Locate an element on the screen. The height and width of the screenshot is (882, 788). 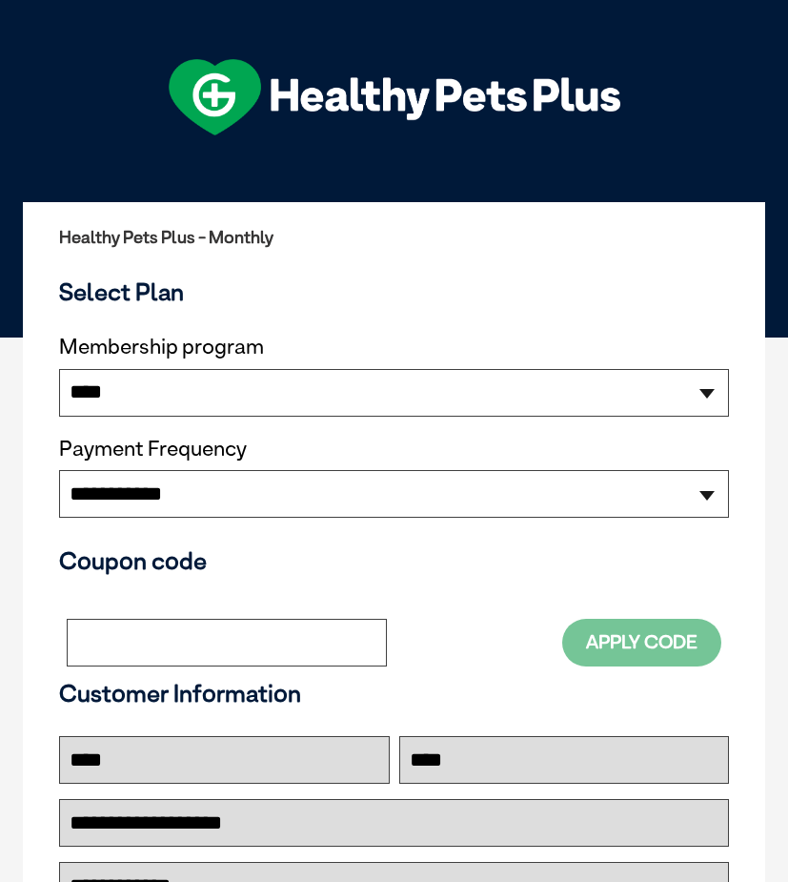
label: Membership program is located at coordinates (394, 347).